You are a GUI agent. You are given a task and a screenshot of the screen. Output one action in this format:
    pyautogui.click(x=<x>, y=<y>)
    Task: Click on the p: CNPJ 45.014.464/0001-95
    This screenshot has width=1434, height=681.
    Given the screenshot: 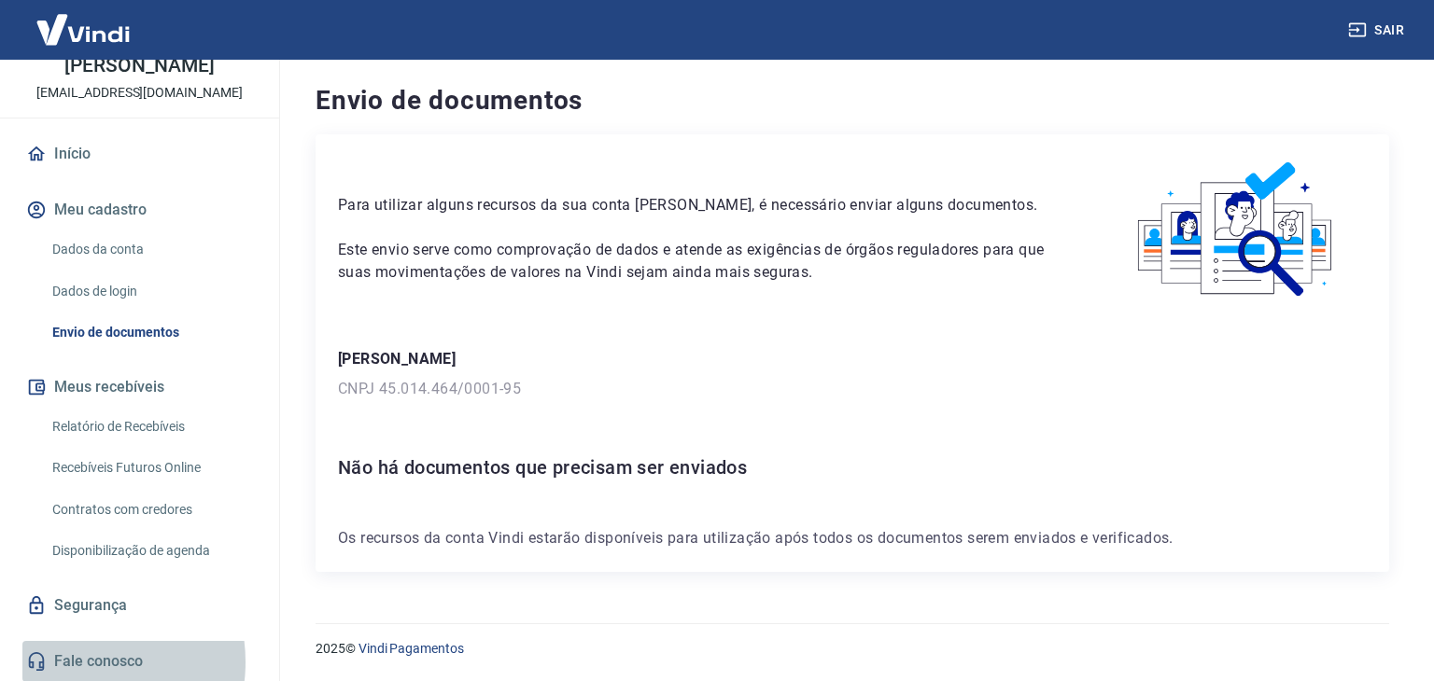 What is the action you would take?
    pyautogui.click(x=852, y=389)
    